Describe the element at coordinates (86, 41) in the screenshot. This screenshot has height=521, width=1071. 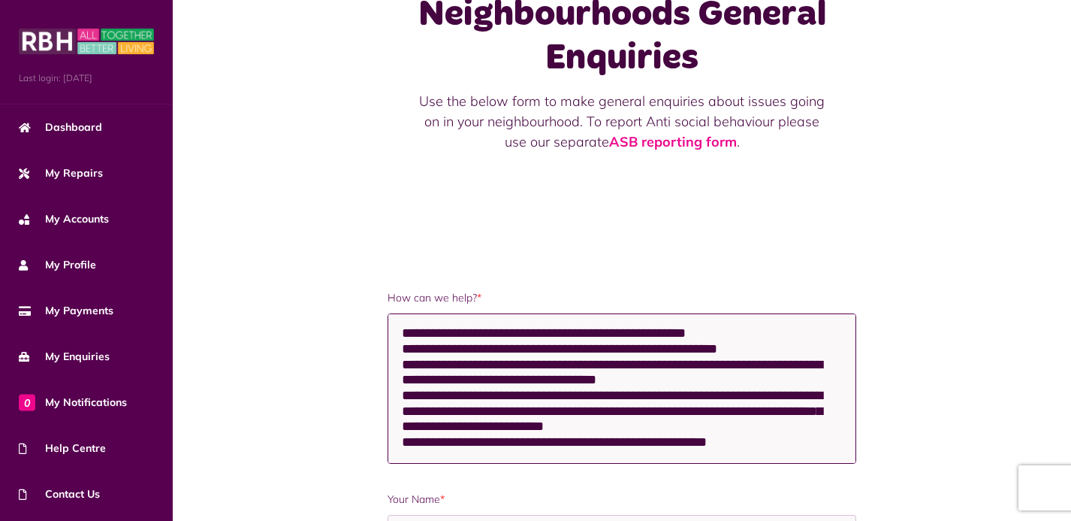
I see `img: MyRBH` at that location.